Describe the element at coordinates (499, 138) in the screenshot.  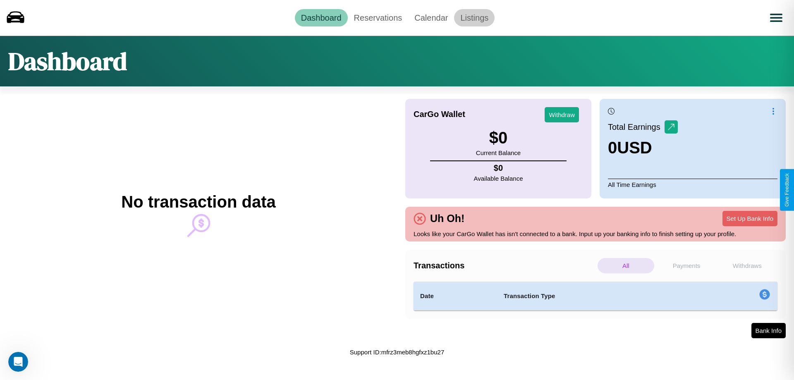
I see `h3: $ 0` at that location.